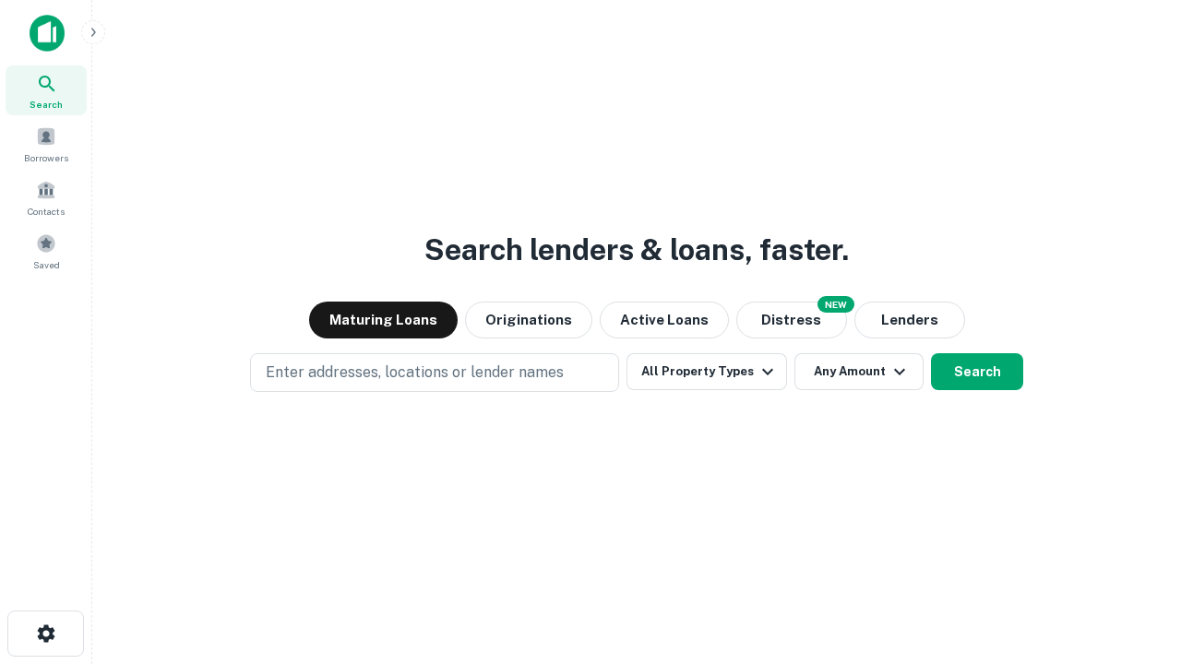 Image resolution: width=1181 pixels, height=664 pixels. Describe the element at coordinates (435, 373) in the screenshot. I see `button: Enter addresses, locations or lender names` at that location.